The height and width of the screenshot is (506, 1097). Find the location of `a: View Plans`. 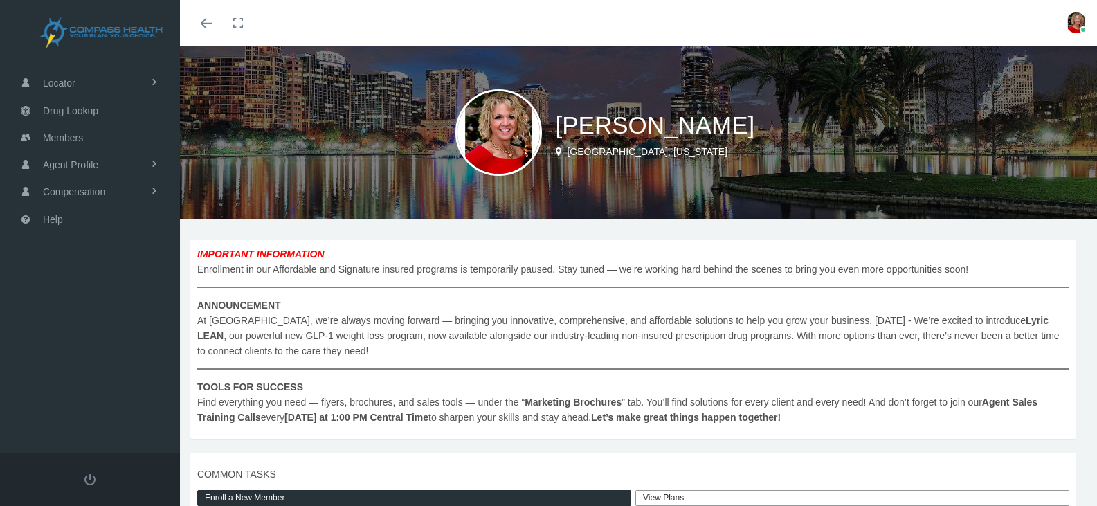

a: View Plans is located at coordinates (852, 497).